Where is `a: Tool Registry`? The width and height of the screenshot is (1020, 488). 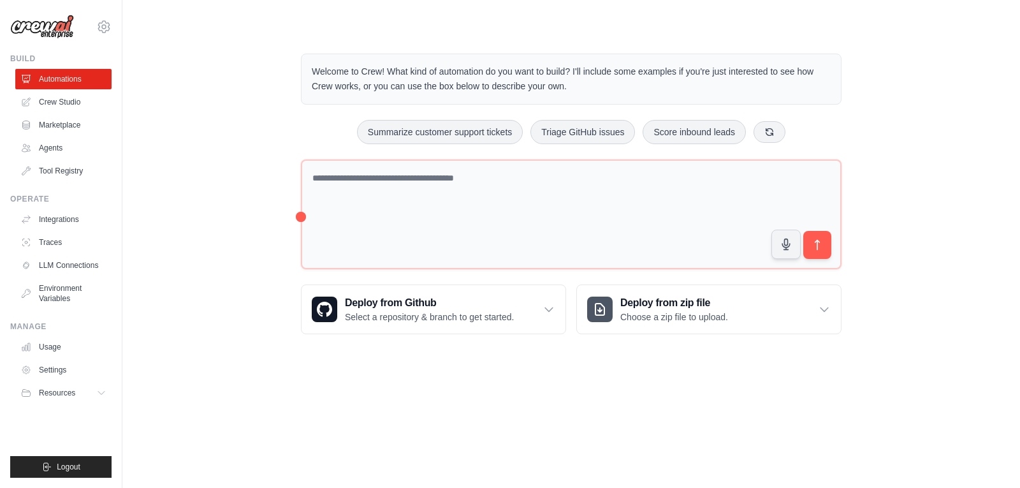 a: Tool Registry is located at coordinates (63, 171).